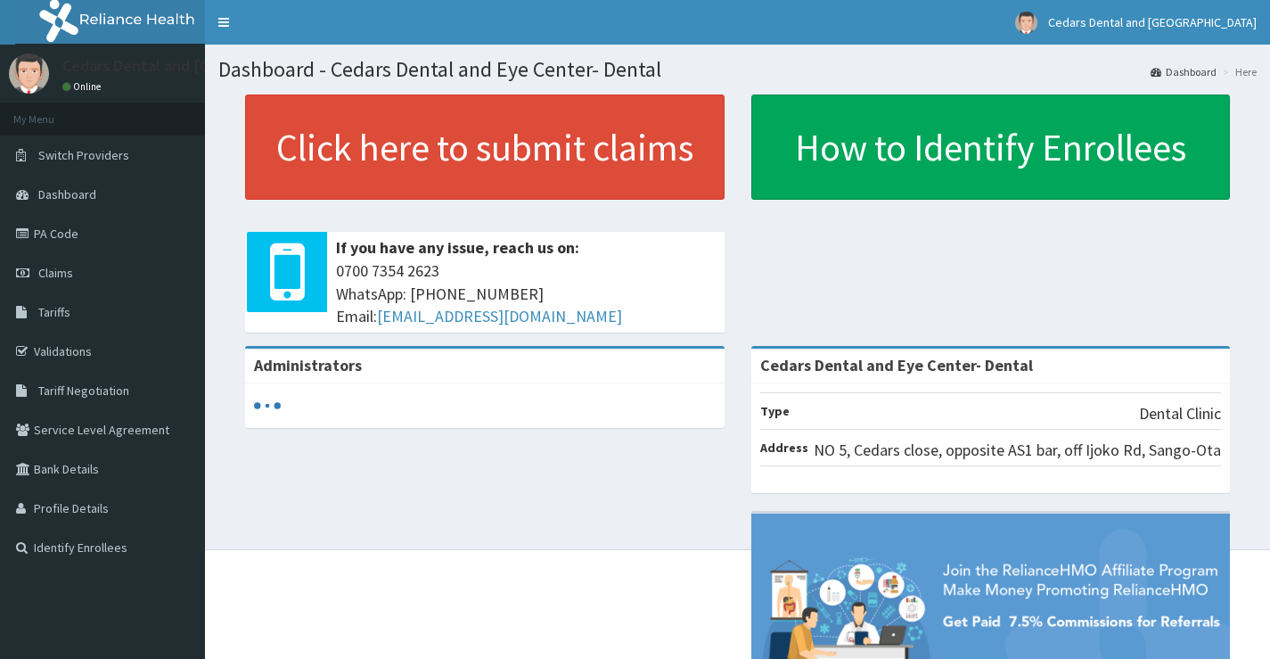 The image size is (1270, 659). I want to click on span: Tariffs, so click(54, 312).